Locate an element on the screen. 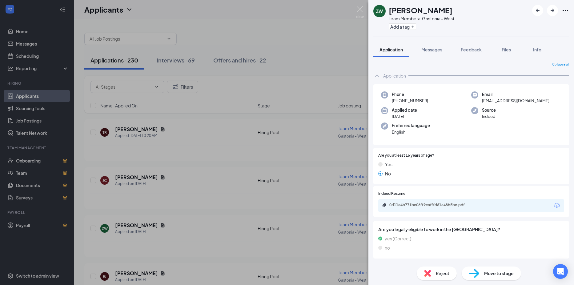 This screenshot has height=285, width=574. a: Paperclip0d11e4b771be06ff9eafffd61a48b5be.pdf is located at coordinates (432, 205).